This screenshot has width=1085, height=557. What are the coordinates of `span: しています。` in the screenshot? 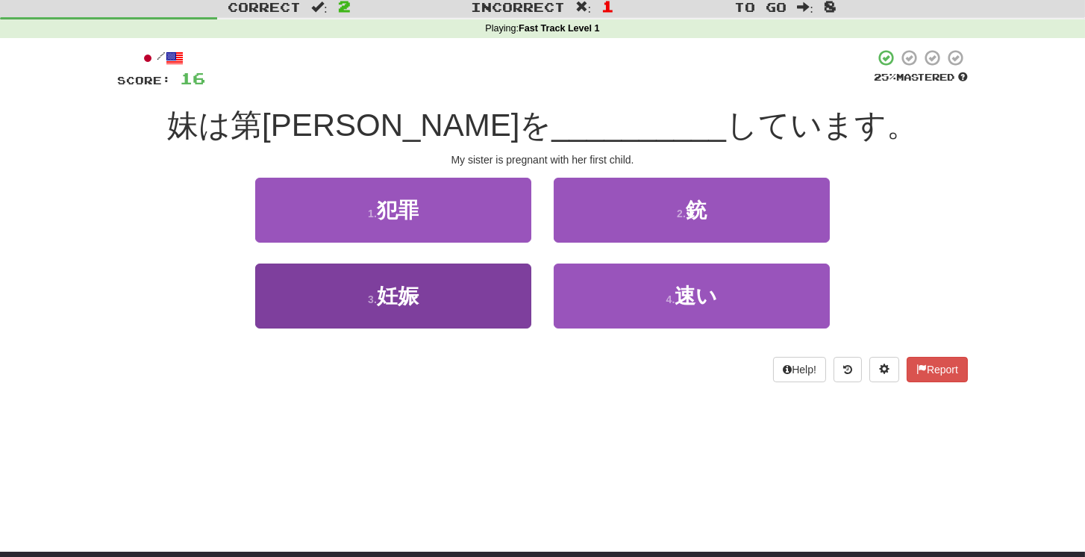 It's located at (822, 125).